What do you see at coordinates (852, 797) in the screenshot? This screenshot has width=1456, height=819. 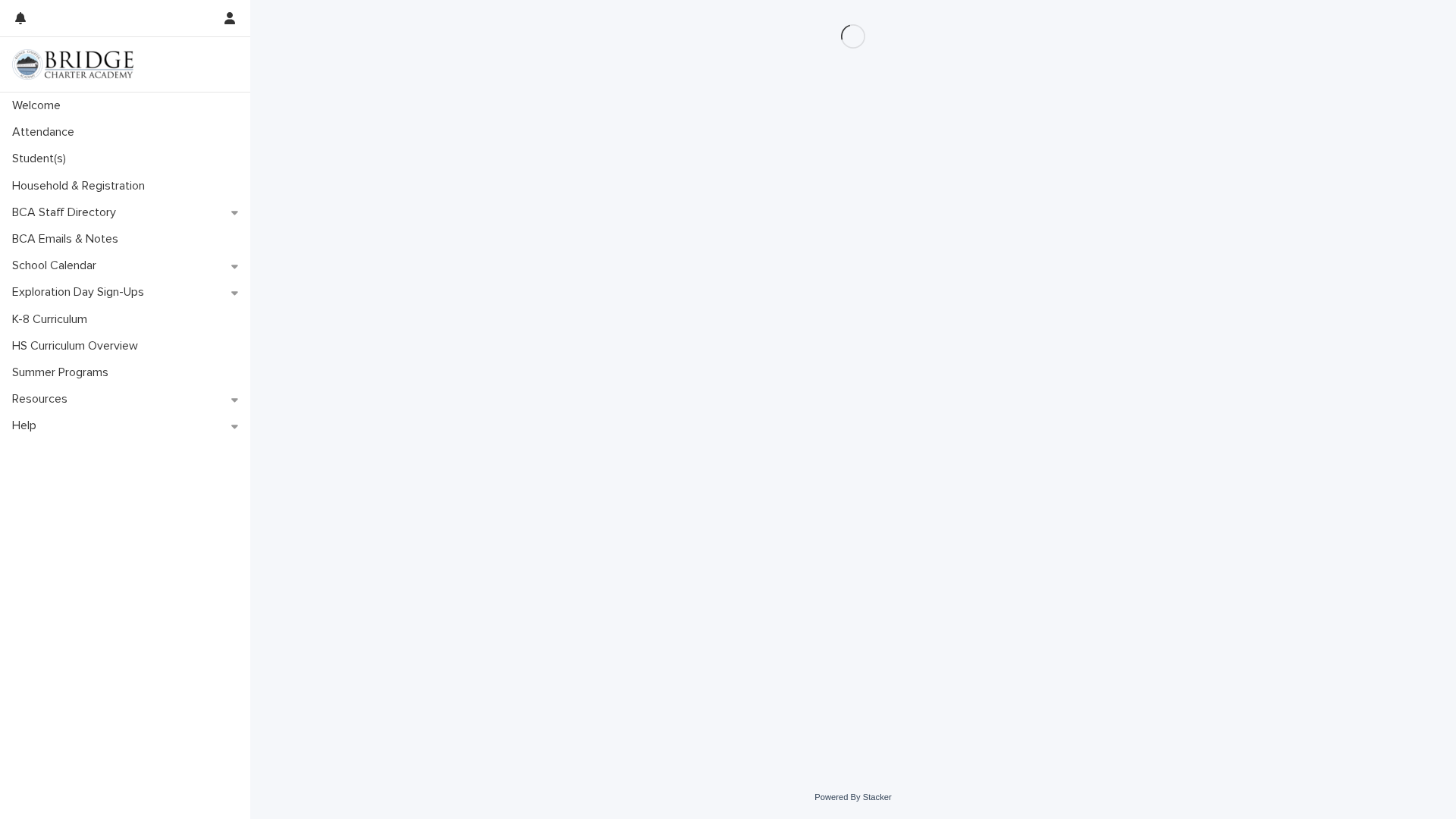 I see `a: Powered By Stacker` at bounding box center [852, 797].